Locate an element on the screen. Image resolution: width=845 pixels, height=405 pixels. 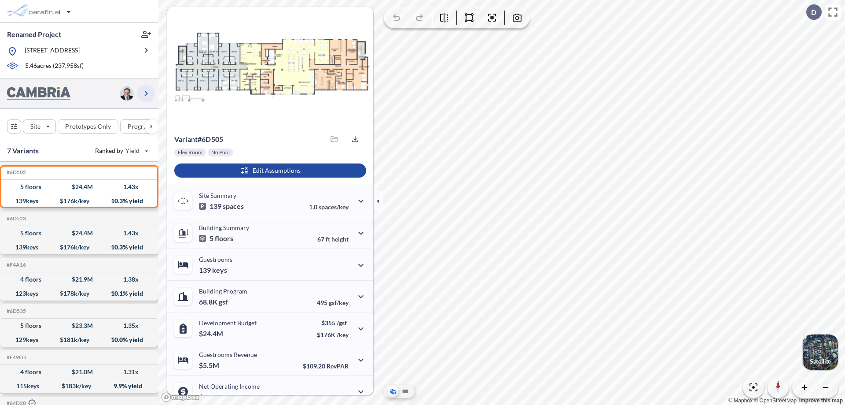
span: gsf is located at coordinates (223, 302).